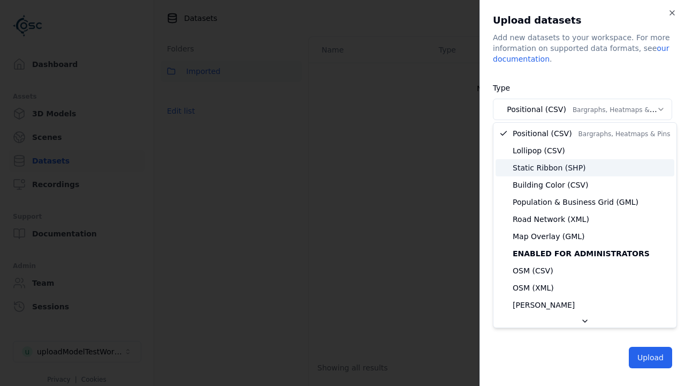 The image size is (685, 386). What do you see at coordinates (533, 288) in the screenshot?
I see `span: OSM (XML)` at bounding box center [533, 288].